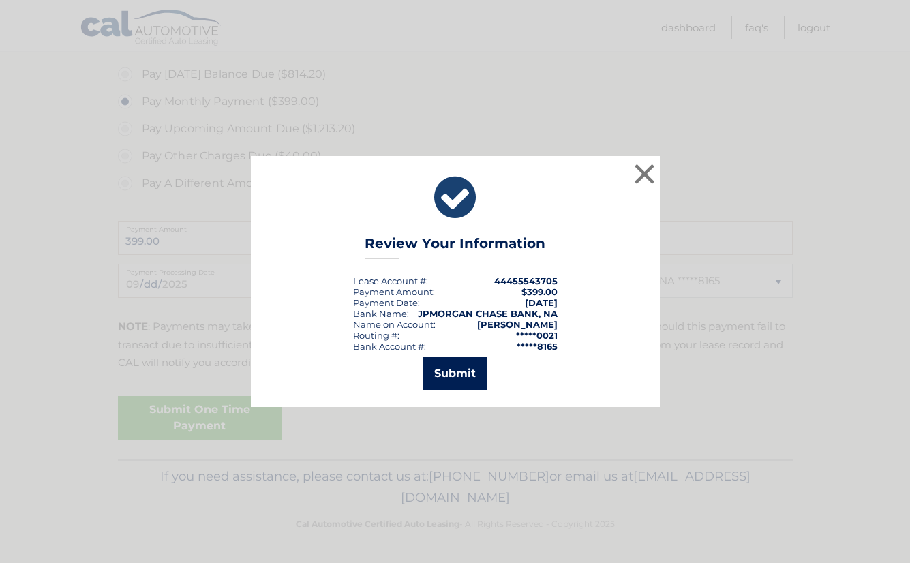 This screenshot has width=910, height=563. Describe the element at coordinates (394, 292) in the screenshot. I see `div: Payment Amount:` at that location.